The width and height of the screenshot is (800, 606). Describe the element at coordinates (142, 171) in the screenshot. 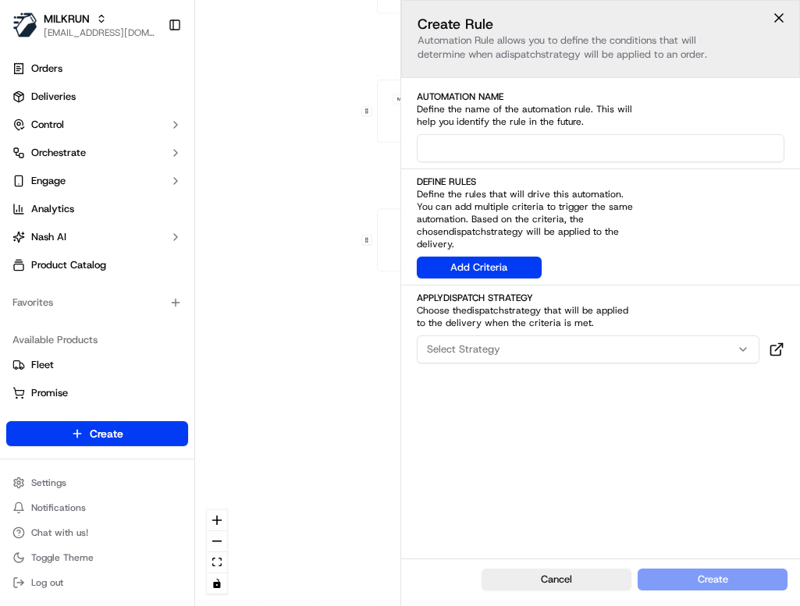

I see `div: We're available if you need us!` at that location.